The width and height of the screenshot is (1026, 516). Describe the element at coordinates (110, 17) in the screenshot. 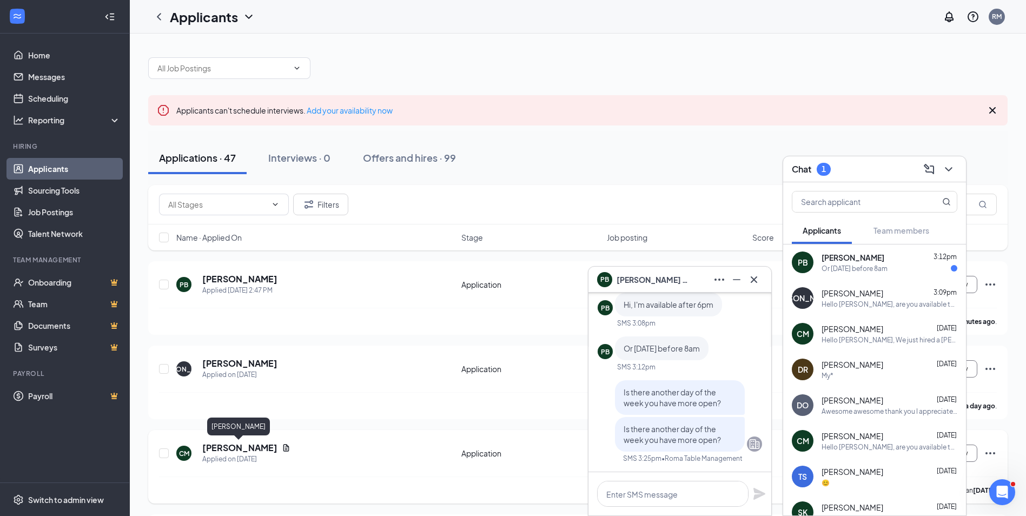

I see `svg: Collapse` at that location.